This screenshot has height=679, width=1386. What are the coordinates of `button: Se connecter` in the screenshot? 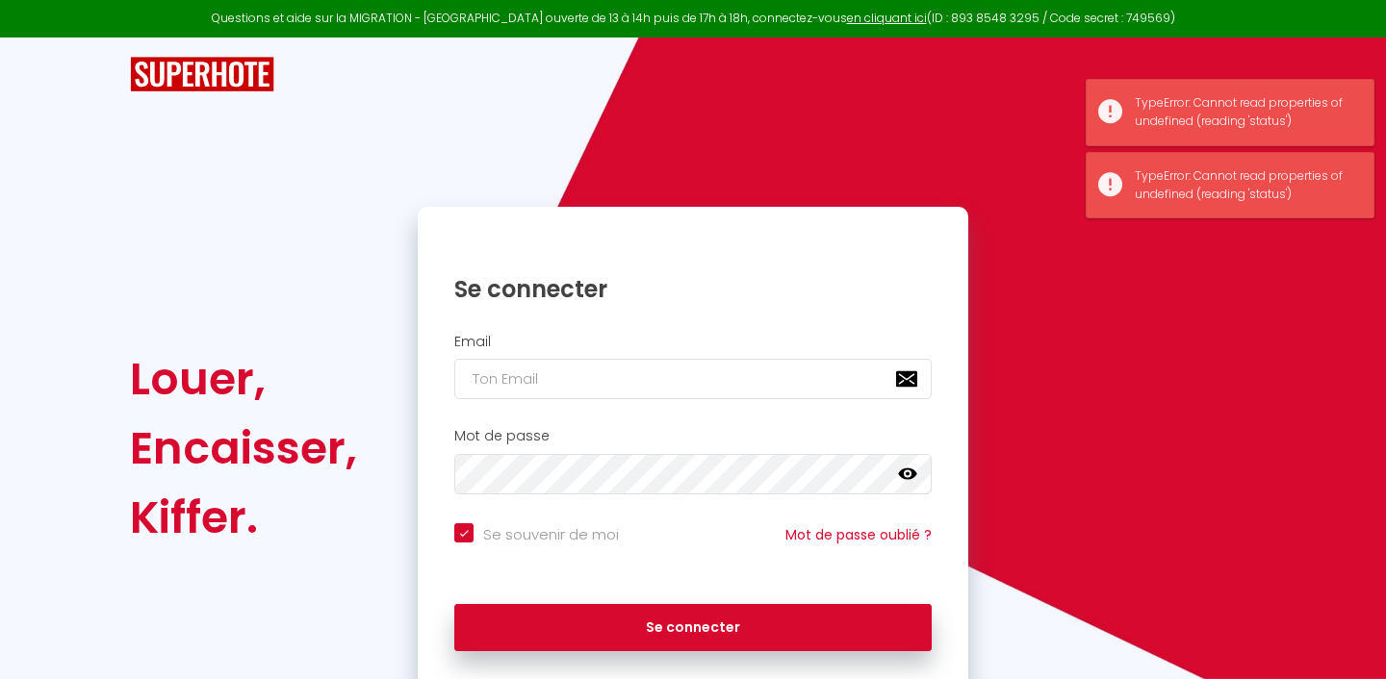 It's located at (693, 628).